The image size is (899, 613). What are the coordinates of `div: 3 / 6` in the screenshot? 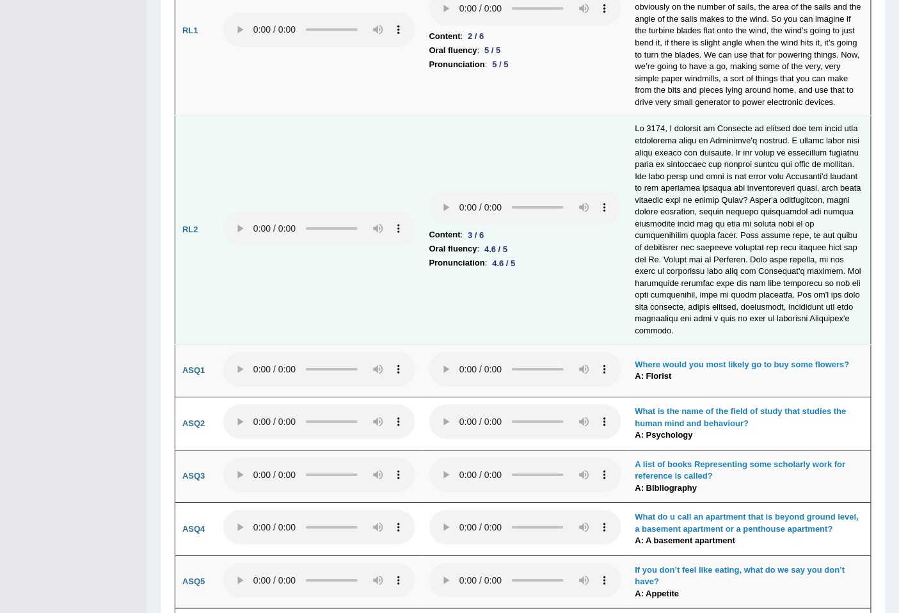 It's located at (475, 235).